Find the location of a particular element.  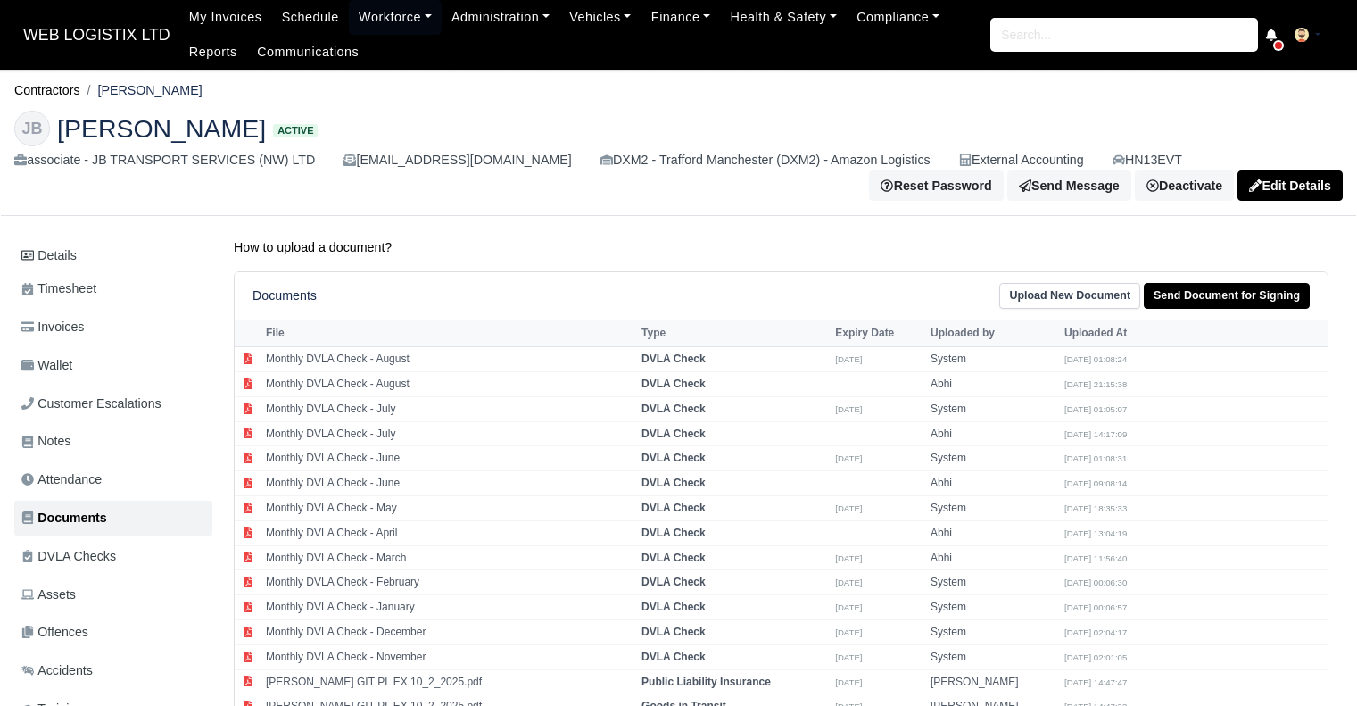

td: Monthly DVLA Check - July is located at coordinates (449, 409).